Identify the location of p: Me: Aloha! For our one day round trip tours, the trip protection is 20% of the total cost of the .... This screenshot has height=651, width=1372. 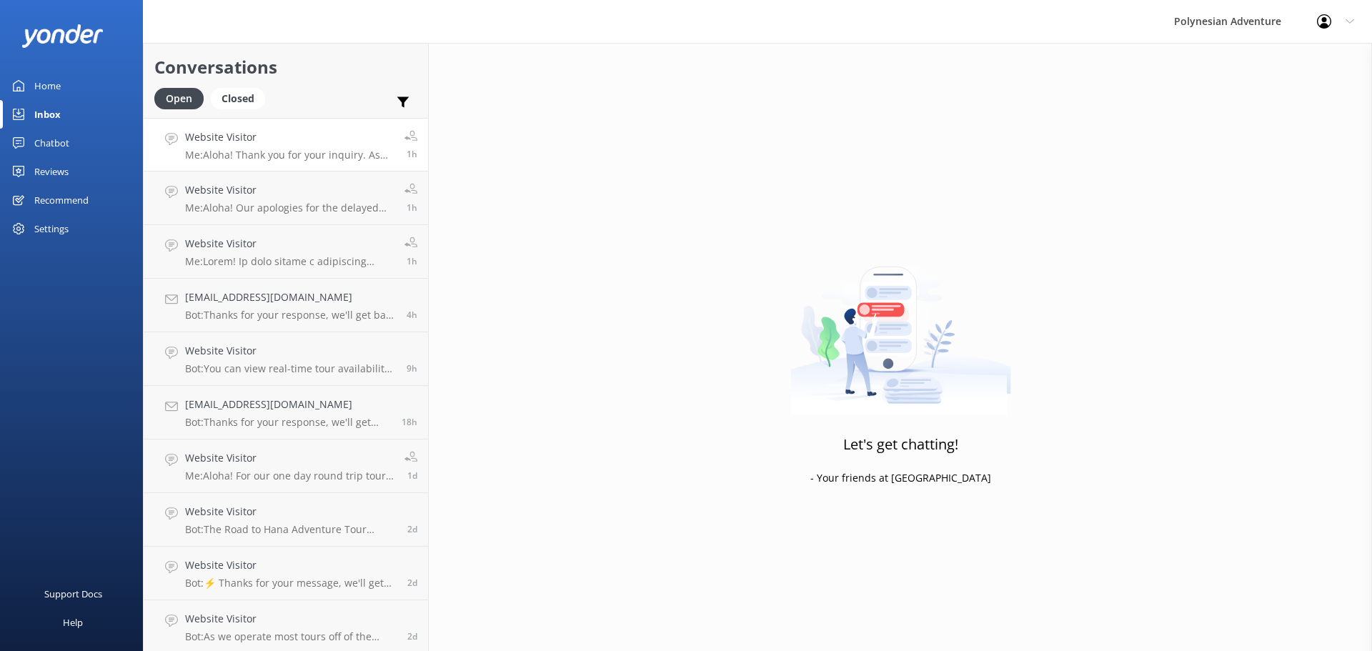
(289, 476).